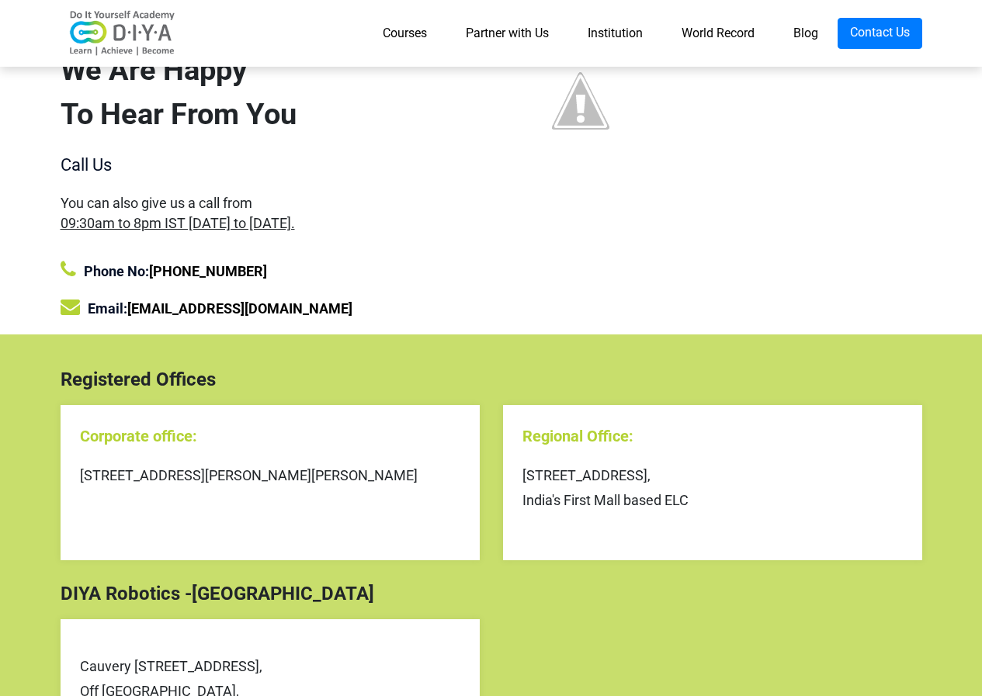 This screenshot has width=982, height=696. I want to click on div: Email:, so click(270, 308).